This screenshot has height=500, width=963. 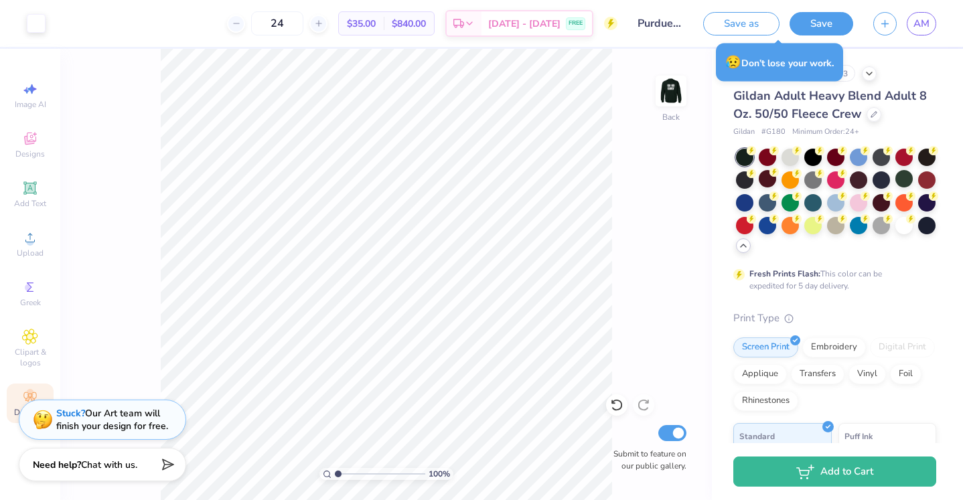 What do you see at coordinates (821, 23) in the screenshot?
I see `button: Save` at bounding box center [821, 23].